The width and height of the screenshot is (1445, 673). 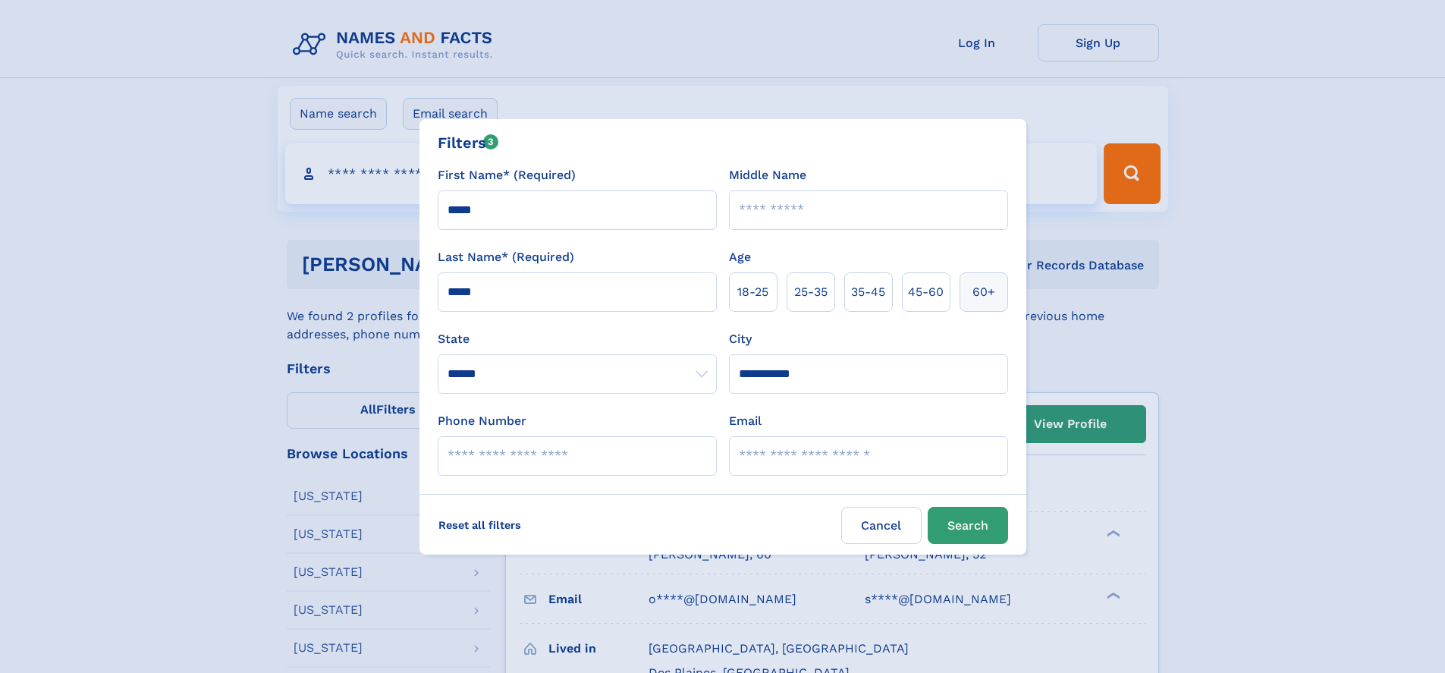 I want to click on label: Last Name* (Required), so click(x=506, y=257).